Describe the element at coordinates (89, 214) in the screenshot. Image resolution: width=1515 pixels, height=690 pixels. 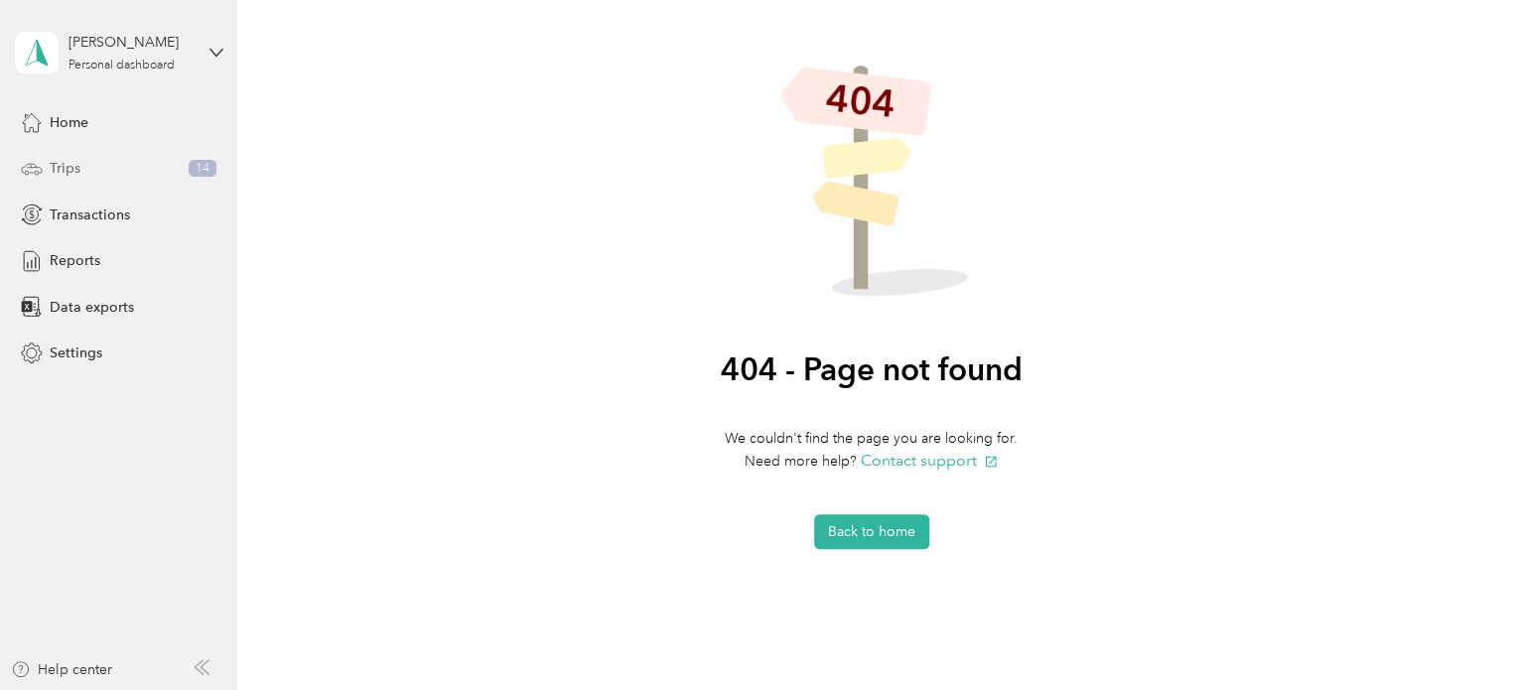
I see `span: Transactions` at that location.